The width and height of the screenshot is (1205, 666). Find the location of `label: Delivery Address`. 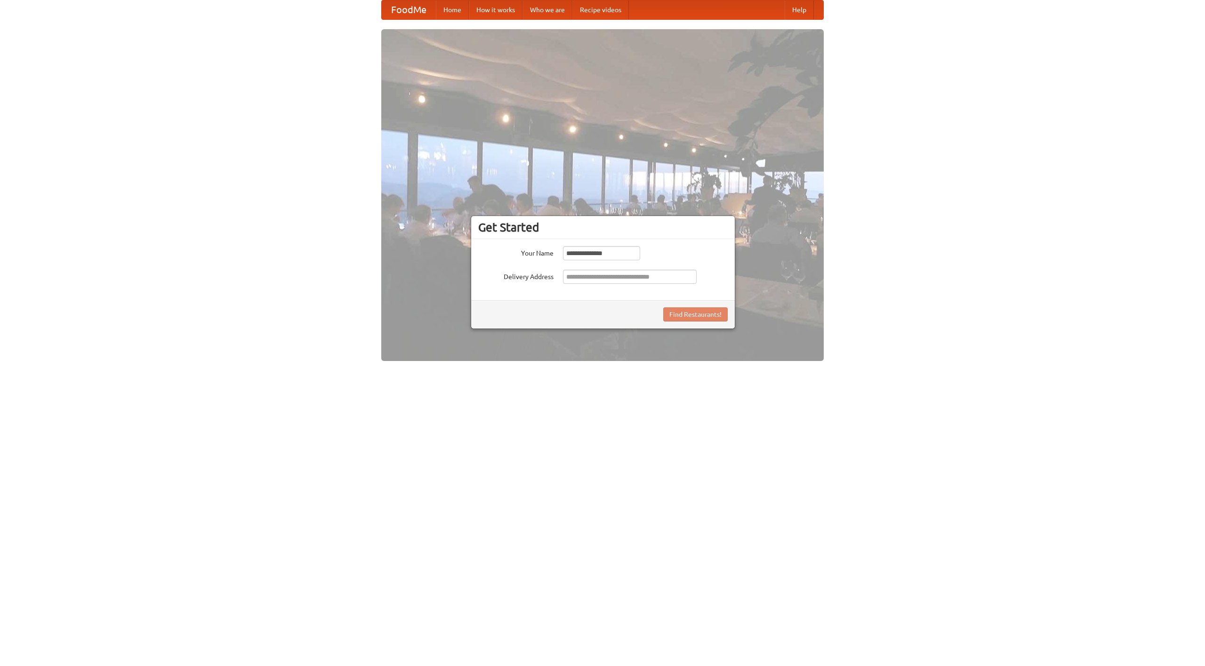

label: Delivery Address is located at coordinates (516, 275).